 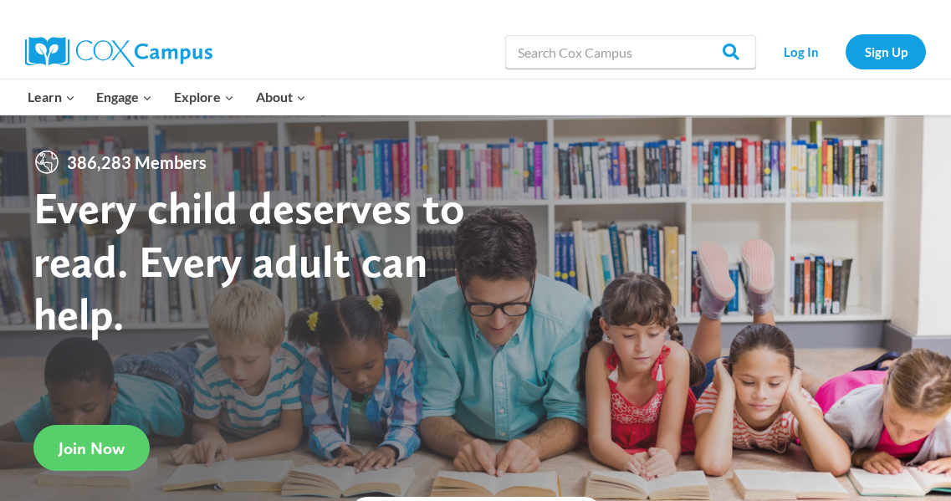 I want to click on nav: Secondary Navigation, so click(x=845, y=51).